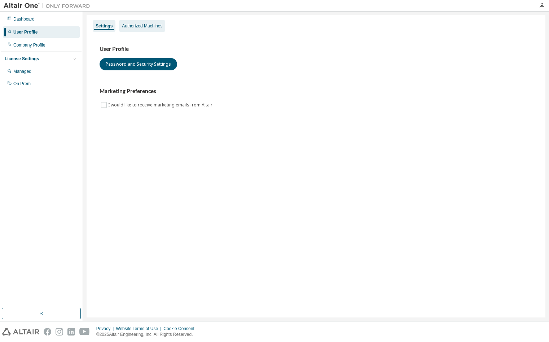  Describe the element at coordinates (49, 6) in the screenshot. I see `img: Altair One` at that location.